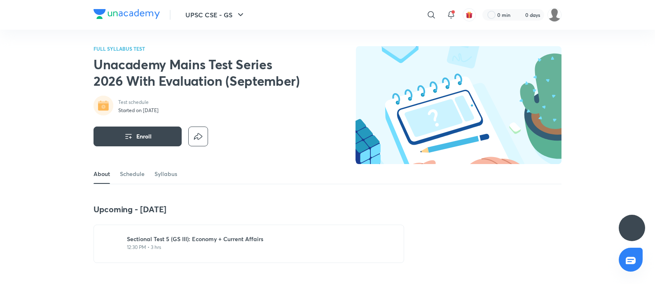 The image size is (655, 284). I want to click on a: Company Logo, so click(127, 15).